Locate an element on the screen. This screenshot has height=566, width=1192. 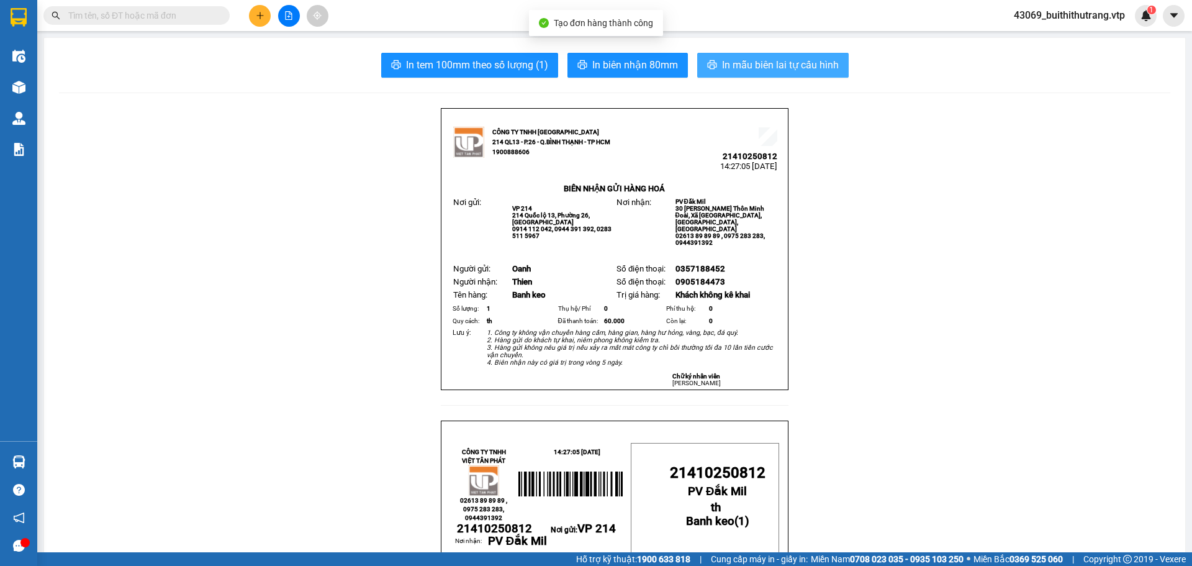
td: Nơi nhận: is located at coordinates (471, 548).